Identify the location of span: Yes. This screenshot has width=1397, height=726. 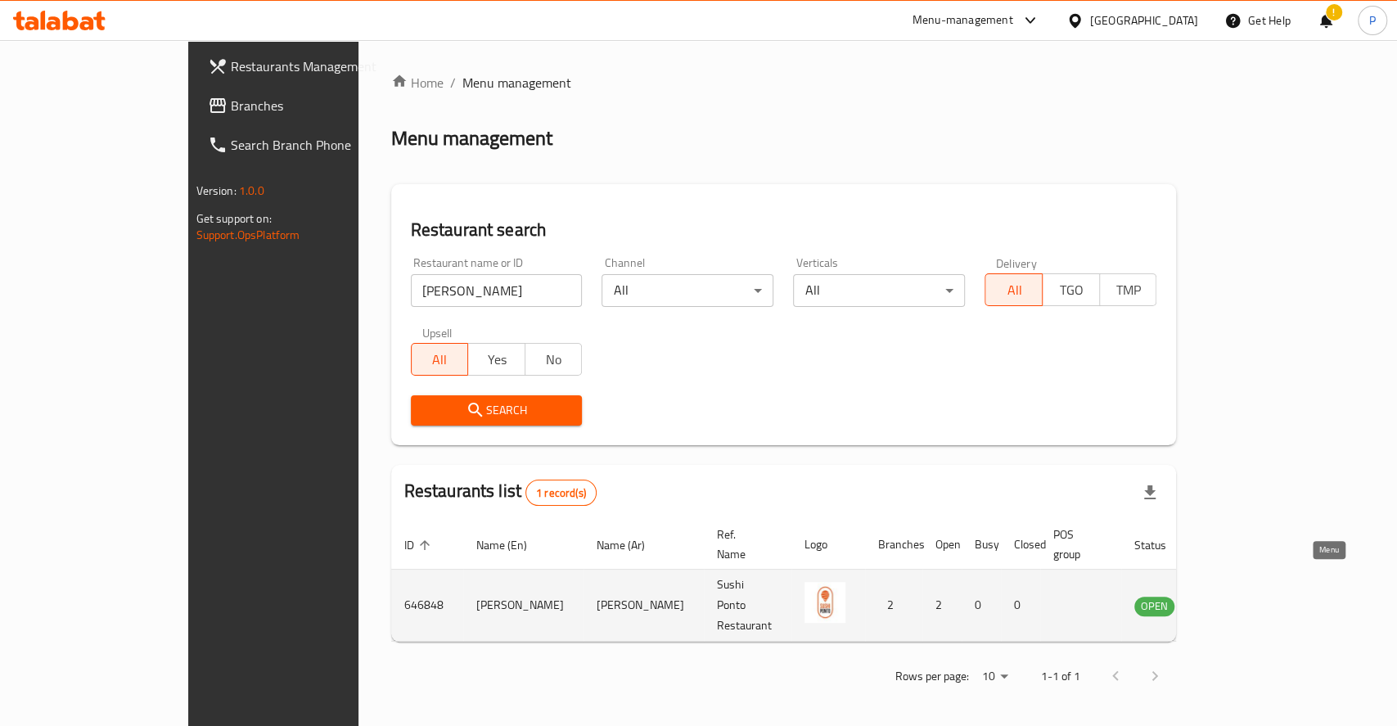
(497, 359).